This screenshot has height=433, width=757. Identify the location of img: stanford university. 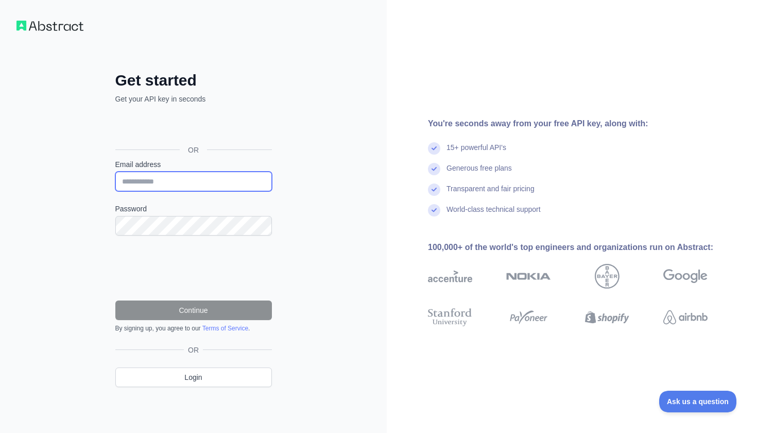
(450, 317).